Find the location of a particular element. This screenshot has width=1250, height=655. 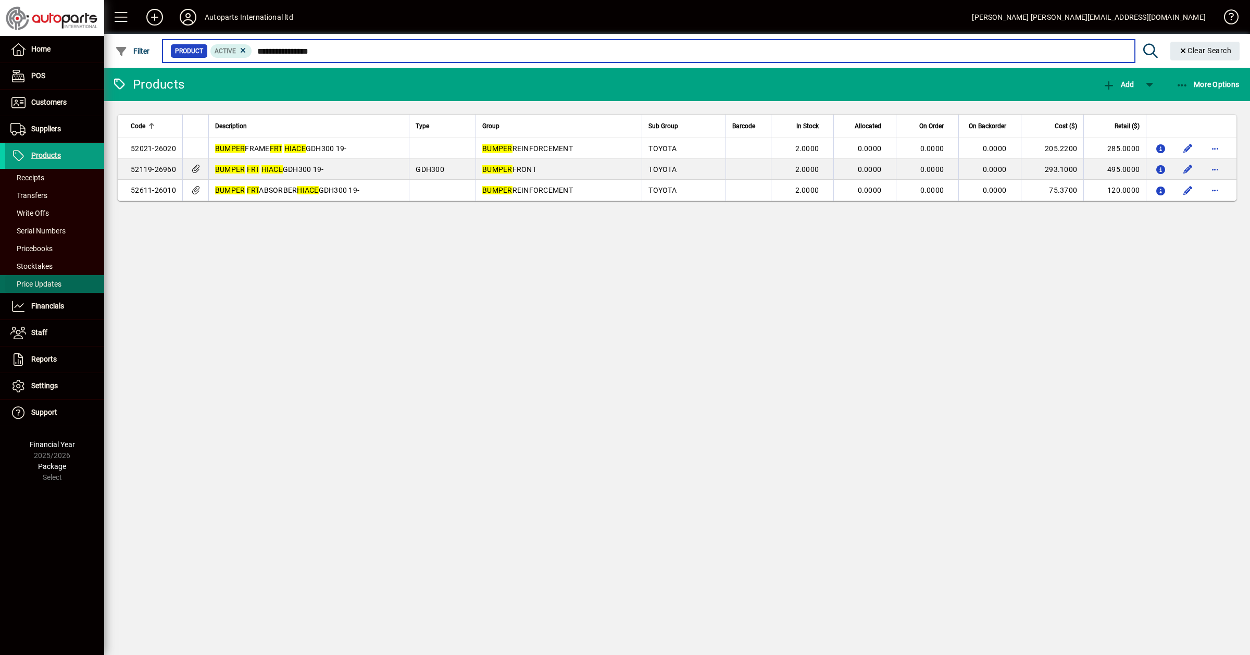

span: Stocktakes is located at coordinates (31, 266).